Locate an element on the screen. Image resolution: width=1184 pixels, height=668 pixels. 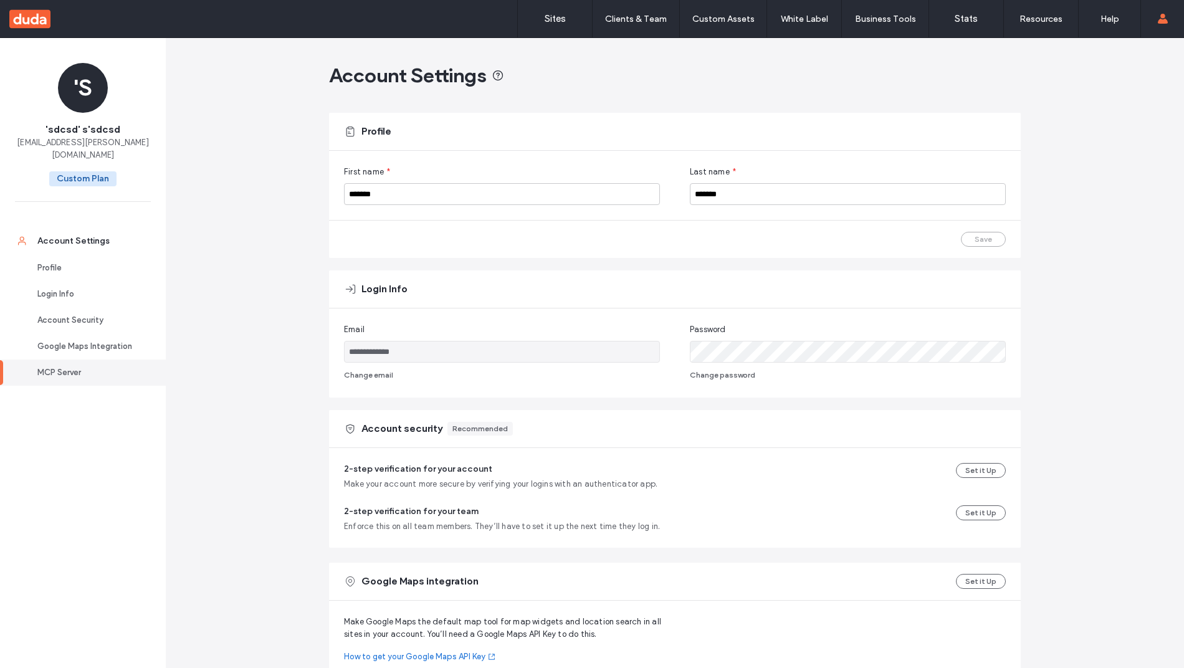
div: Google Maps Integration is located at coordinates (88, 346).